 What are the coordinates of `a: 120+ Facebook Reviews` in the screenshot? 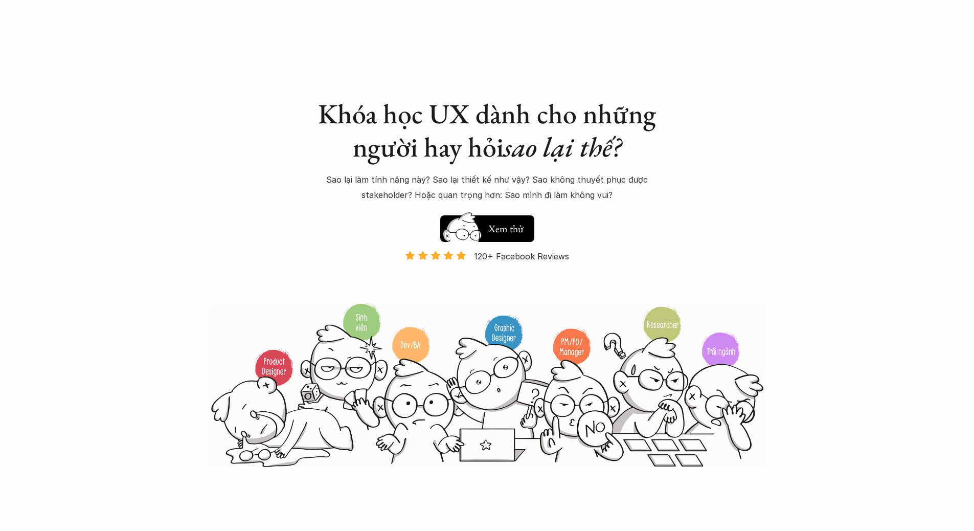 It's located at (487, 276).